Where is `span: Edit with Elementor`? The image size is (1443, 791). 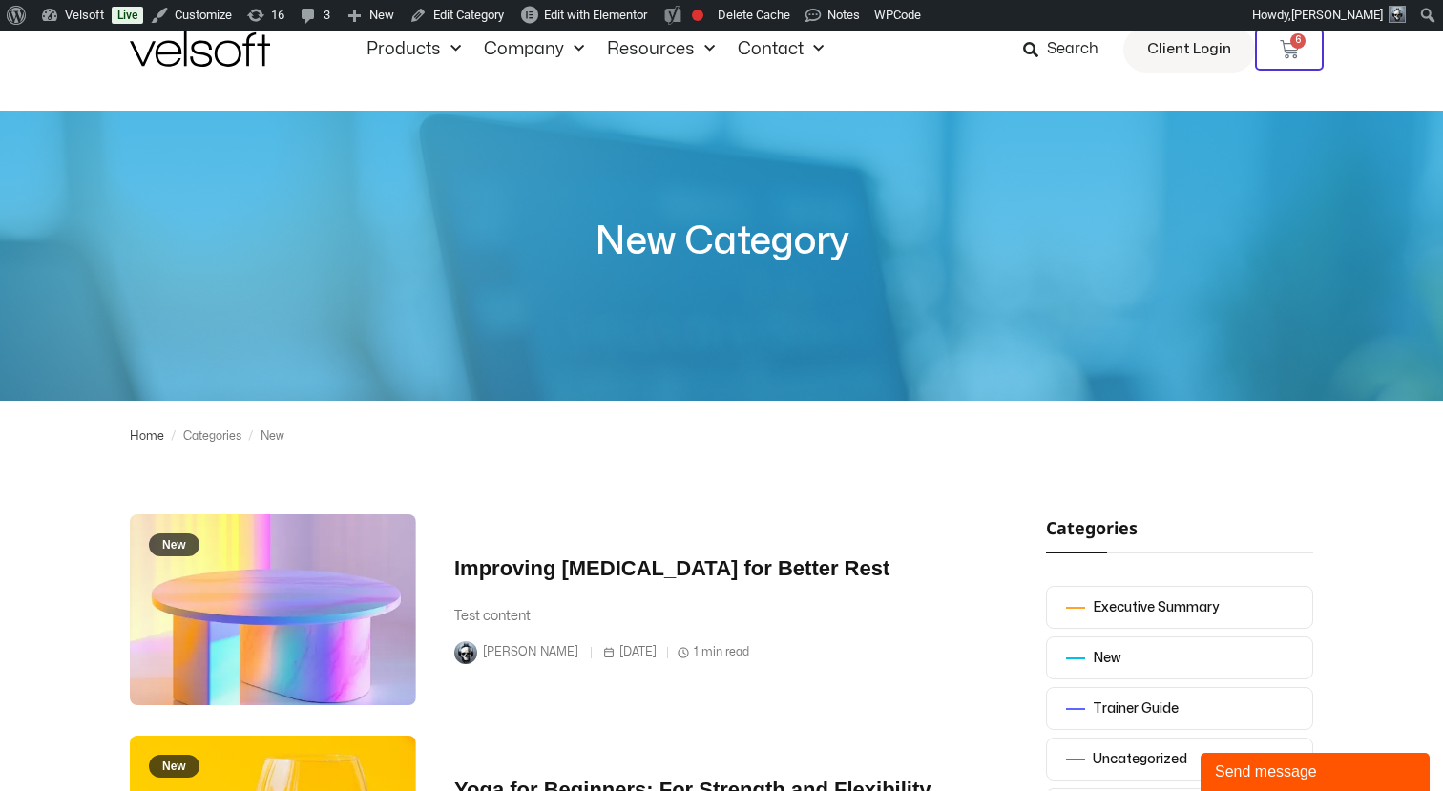 span: Edit with Elementor is located at coordinates (595, 14).